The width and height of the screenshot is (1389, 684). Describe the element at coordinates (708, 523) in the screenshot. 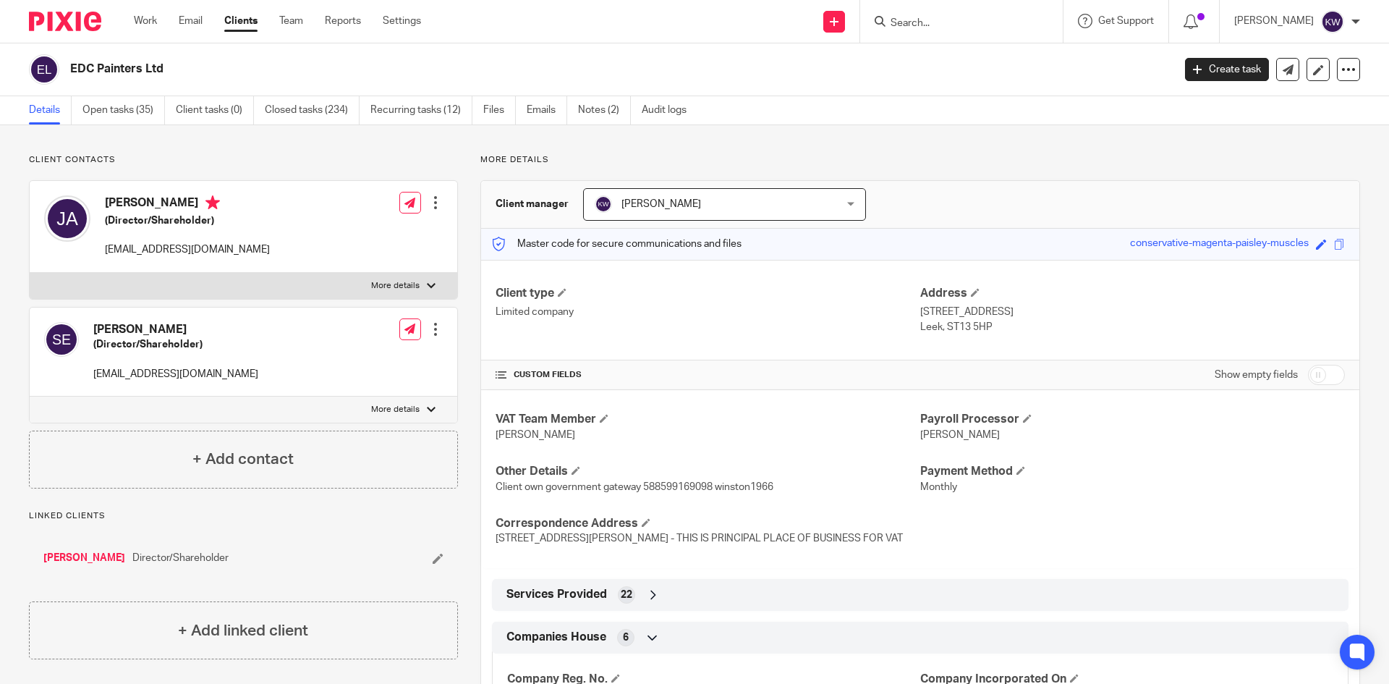

I see `h4: Correspondence Address` at that location.